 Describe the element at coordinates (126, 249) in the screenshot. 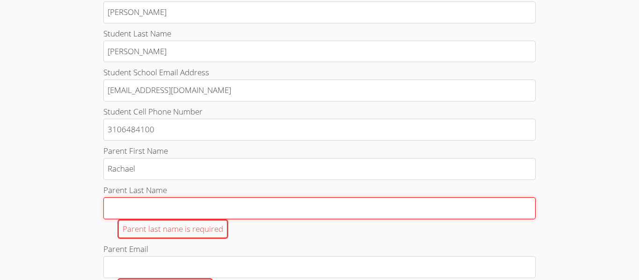

I see `span: Parent Email` at that location.